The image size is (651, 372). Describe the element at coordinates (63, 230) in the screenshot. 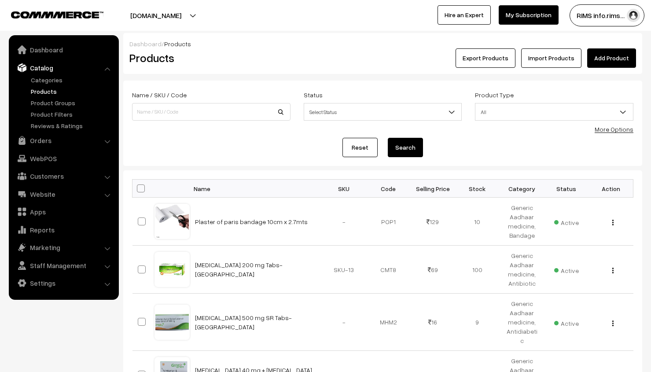

I see `a: Reports` at that location.